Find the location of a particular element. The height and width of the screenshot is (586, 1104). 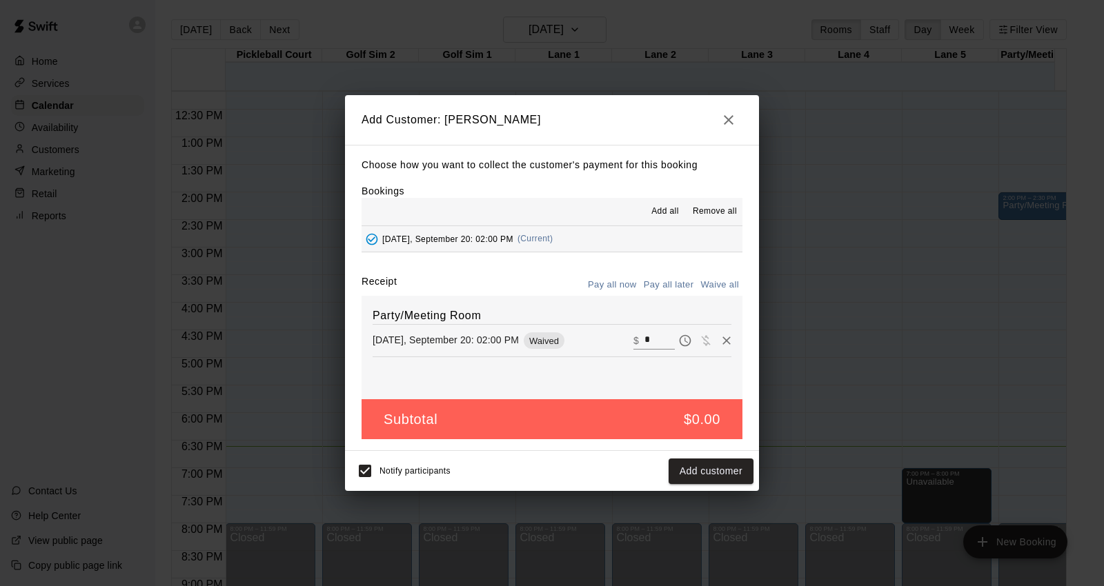

span: Pay later is located at coordinates (685, 339).